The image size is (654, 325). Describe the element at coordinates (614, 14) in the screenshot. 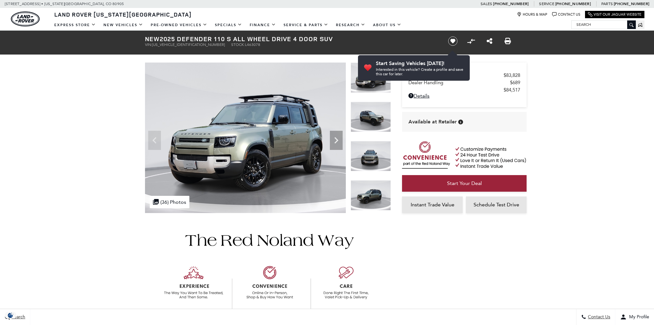

I see `a: Visit Our Jaguar Website` at that location.